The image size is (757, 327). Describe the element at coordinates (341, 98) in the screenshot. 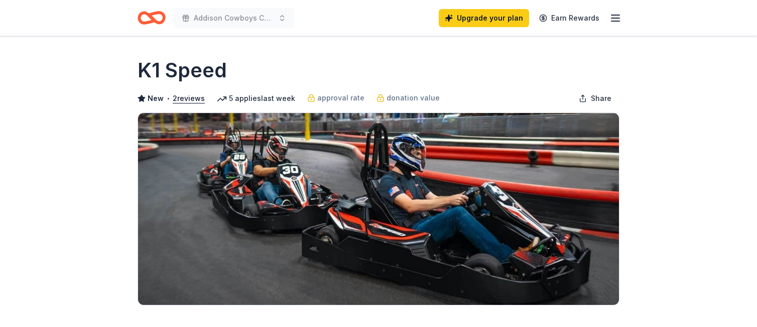

I see `span: approval rate` at that location.